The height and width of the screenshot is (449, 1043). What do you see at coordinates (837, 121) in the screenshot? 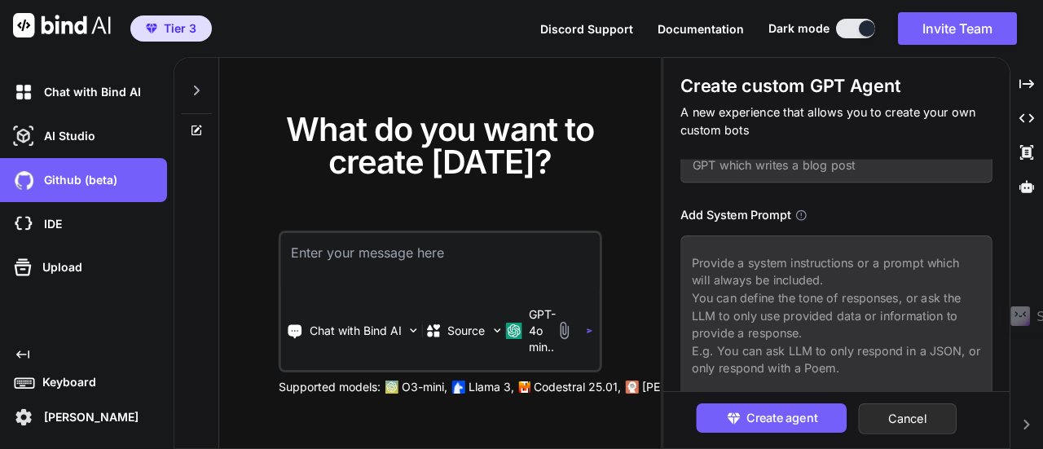
I see `p: A new experience that allows you to create your own custom bots` at bounding box center [837, 121].